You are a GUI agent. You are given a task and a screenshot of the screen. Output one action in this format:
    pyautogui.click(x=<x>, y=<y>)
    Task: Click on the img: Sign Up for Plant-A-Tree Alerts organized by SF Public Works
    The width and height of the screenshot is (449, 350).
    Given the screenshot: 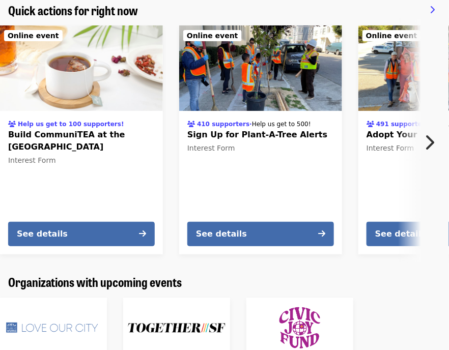 What is the action you would take?
    pyautogui.click(x=261, y=69)
    